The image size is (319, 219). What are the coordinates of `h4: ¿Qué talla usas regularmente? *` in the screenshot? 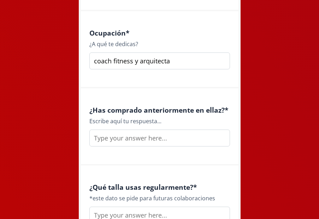 It's located at (159, 187).